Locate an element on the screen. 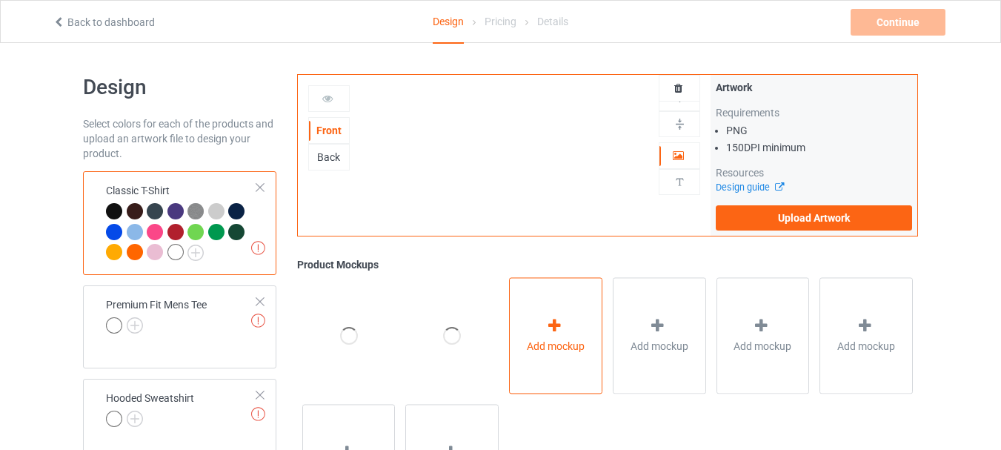  div: Resources is located at coordinates (813, 173).